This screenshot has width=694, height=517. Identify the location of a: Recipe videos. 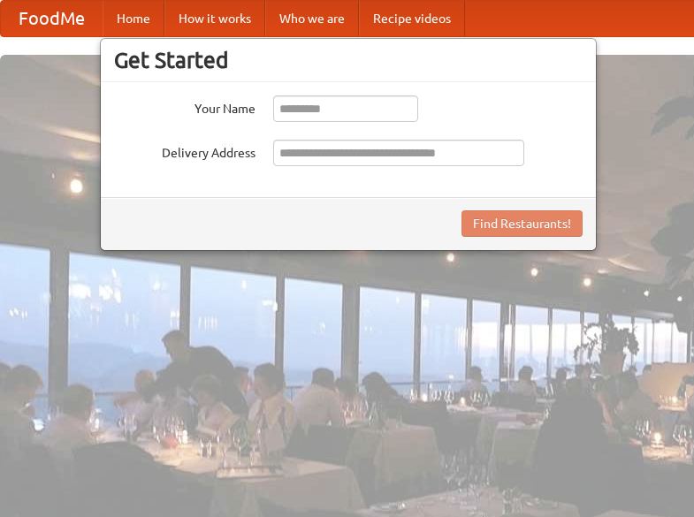
(412, 19).